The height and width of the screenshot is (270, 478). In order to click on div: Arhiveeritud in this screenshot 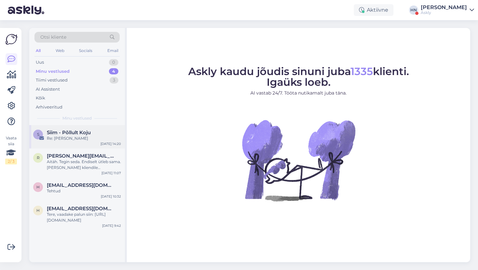, I will do `click(49, 107)`.